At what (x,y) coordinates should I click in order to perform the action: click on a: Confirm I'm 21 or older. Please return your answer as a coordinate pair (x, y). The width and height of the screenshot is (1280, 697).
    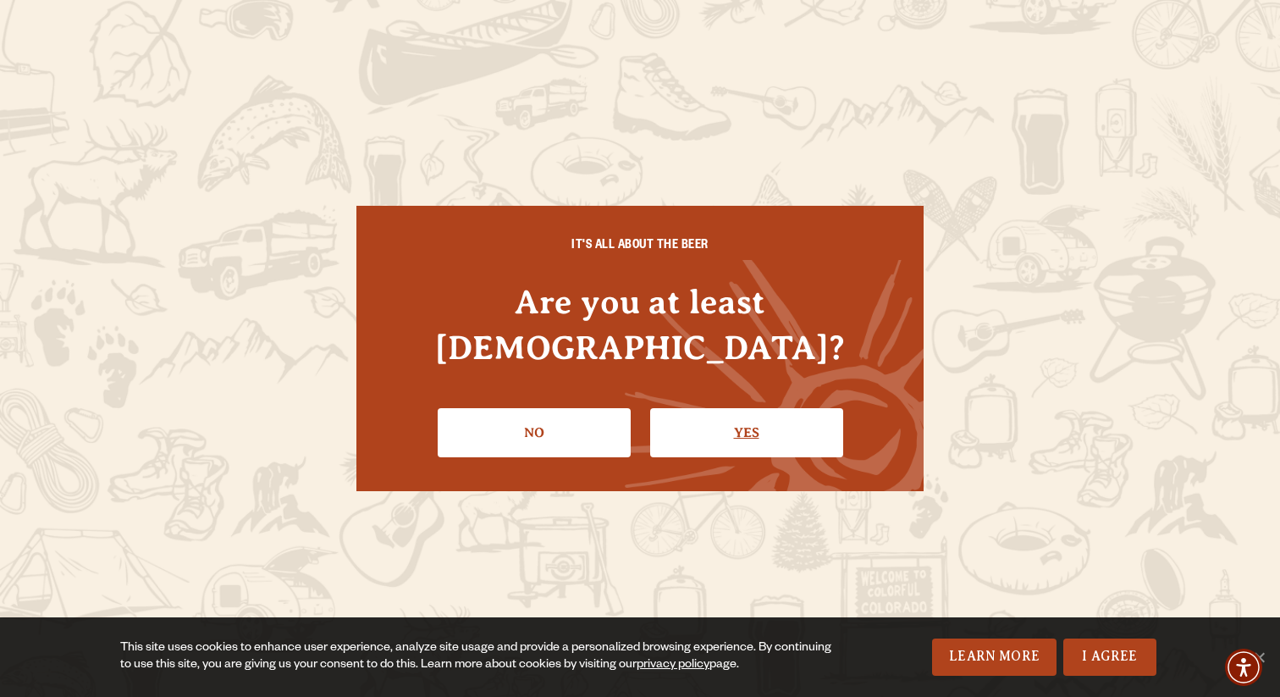
    Looking at the image, I should click on (747, 433).